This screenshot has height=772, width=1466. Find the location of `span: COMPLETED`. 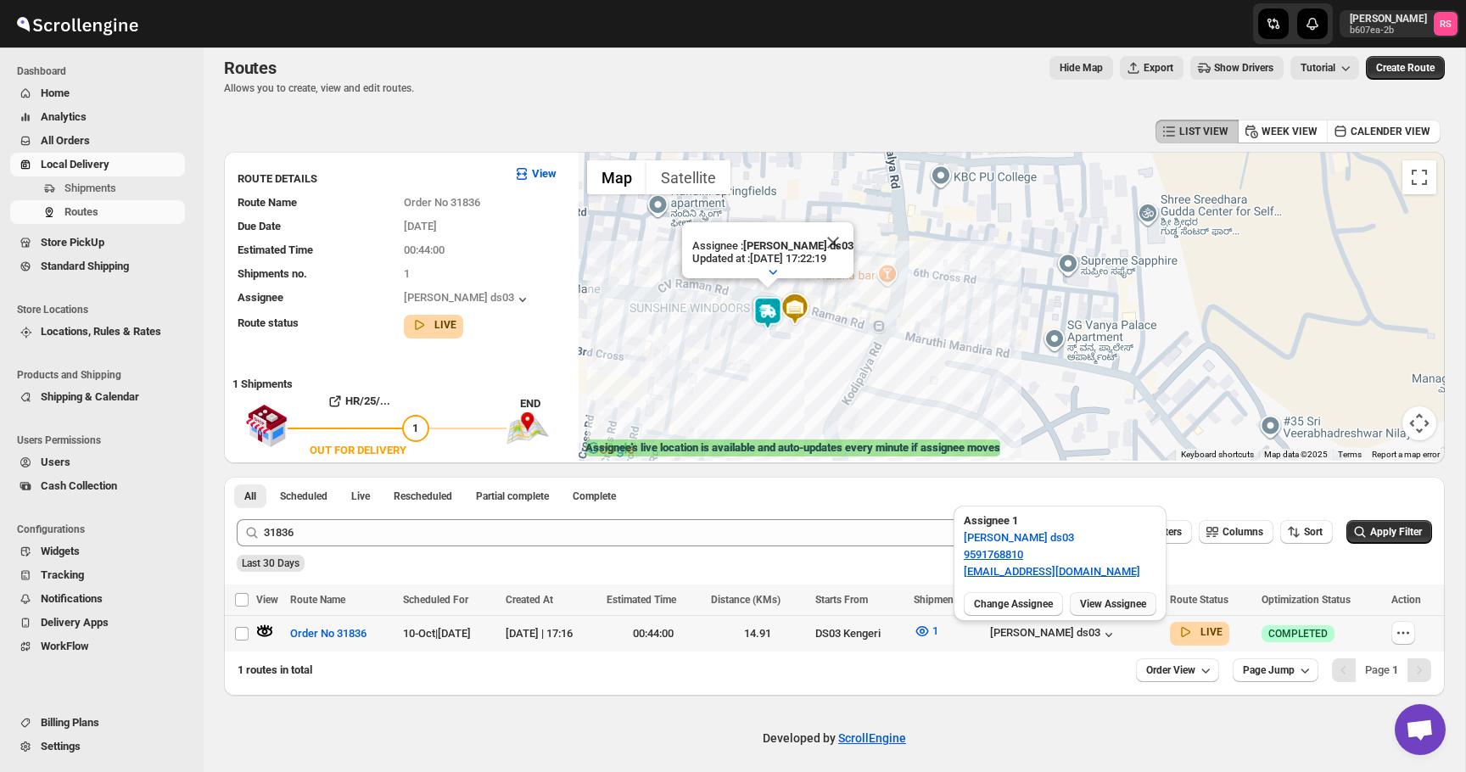

span: COMPLETED is located at coordinates (1298, 634).